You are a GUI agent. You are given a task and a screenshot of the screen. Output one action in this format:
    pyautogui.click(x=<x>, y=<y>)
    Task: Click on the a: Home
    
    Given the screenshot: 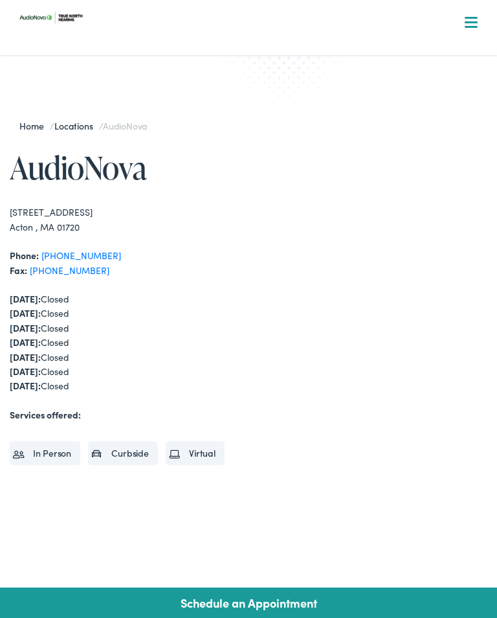 What is the action you would take?
    pyautogui.click(x=34, y=126)
    